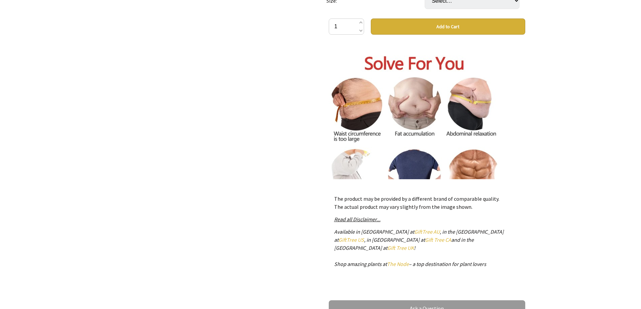 This screenshot has width=641, height=309. What do you see at coordinates (427, 232) in the screenshot?
I see `a: GiftTree AU` at bounding box center [427, 232].